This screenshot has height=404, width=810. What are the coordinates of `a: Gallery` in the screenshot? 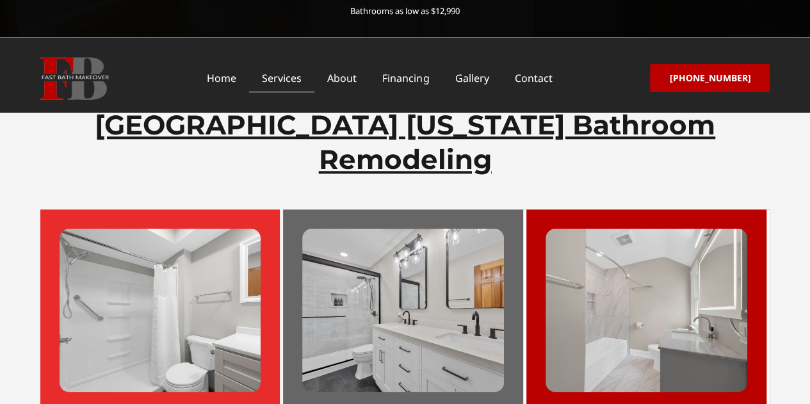 It's located at (471, 78).